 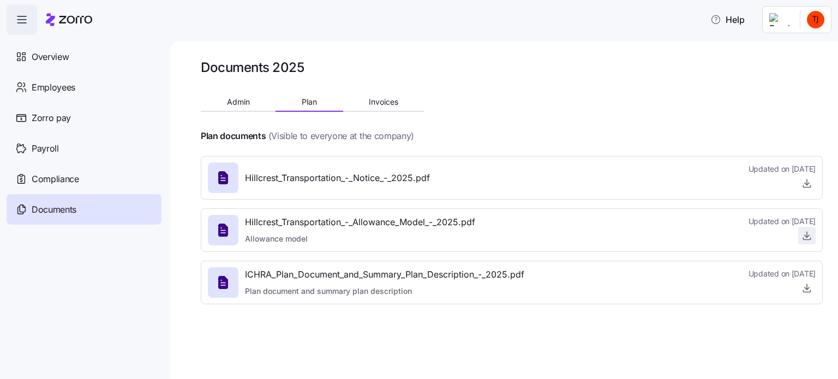 I want to click on img: 7ffd9be2aa524e31c952bc41b2e0114f, so click(x=816, y=20).